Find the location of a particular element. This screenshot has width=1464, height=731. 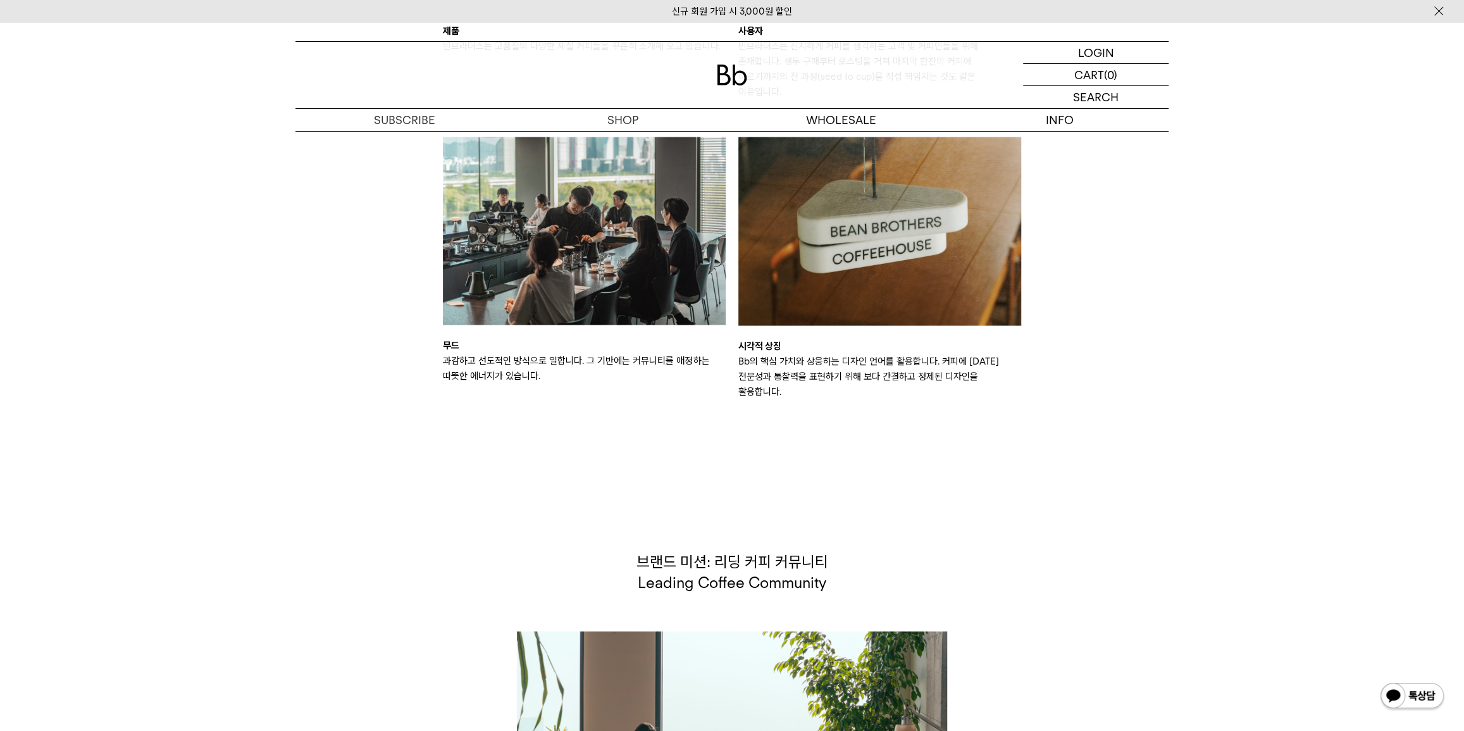

p: LOGIN is located at coordinates (1096, 53).